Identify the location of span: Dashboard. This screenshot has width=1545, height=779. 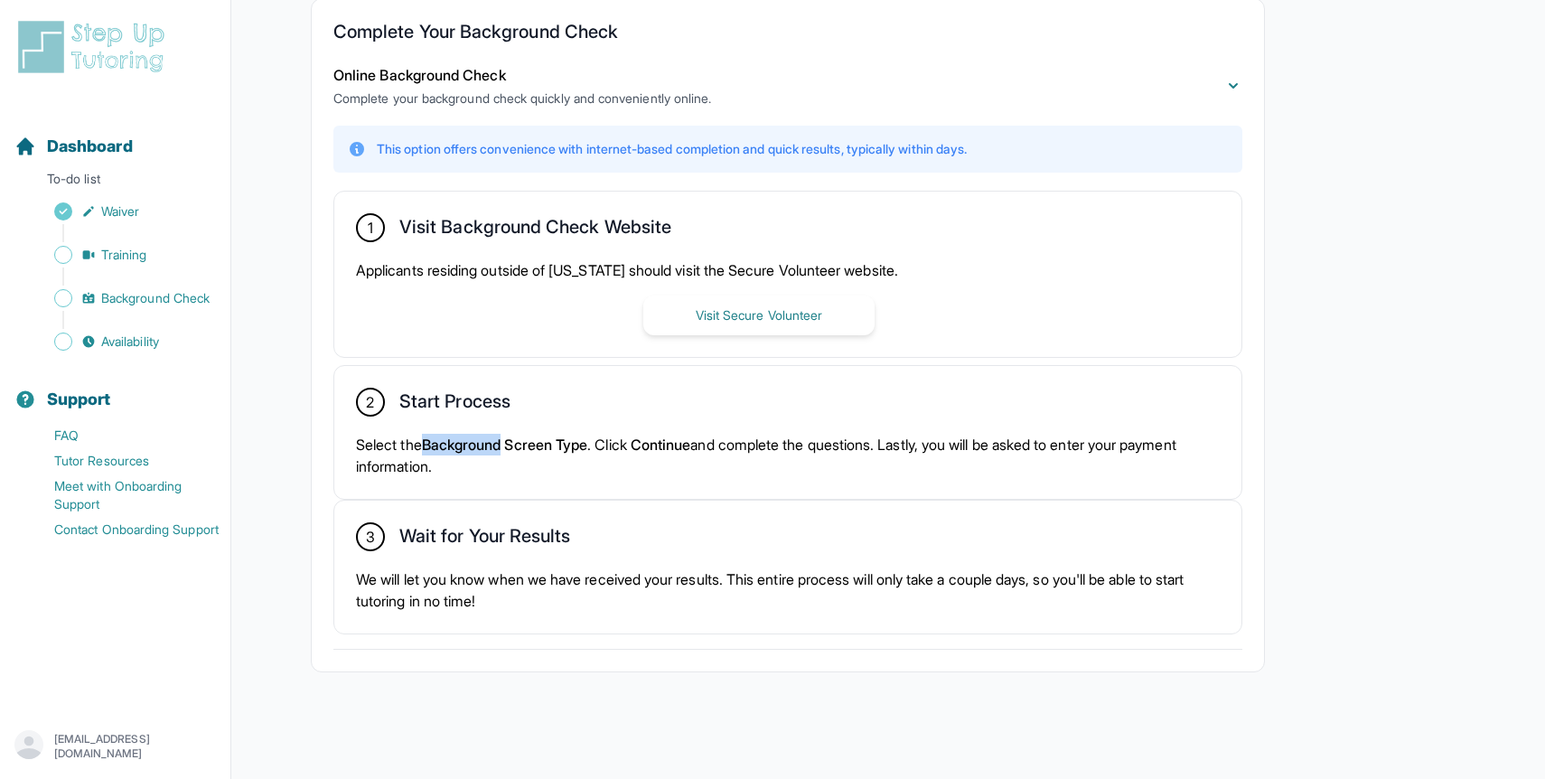
(89, 146).